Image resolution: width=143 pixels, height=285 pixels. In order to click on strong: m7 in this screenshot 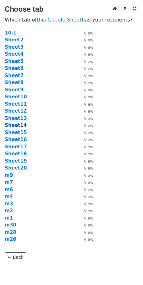, I will do `click(9, 182)`.